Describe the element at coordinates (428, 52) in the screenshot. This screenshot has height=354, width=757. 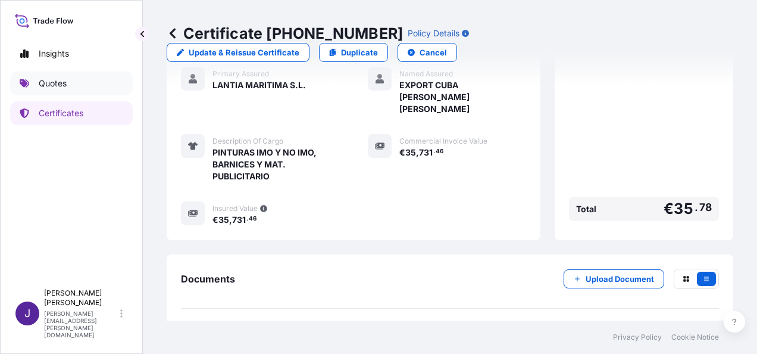
I see `button: Cancel` at that location.